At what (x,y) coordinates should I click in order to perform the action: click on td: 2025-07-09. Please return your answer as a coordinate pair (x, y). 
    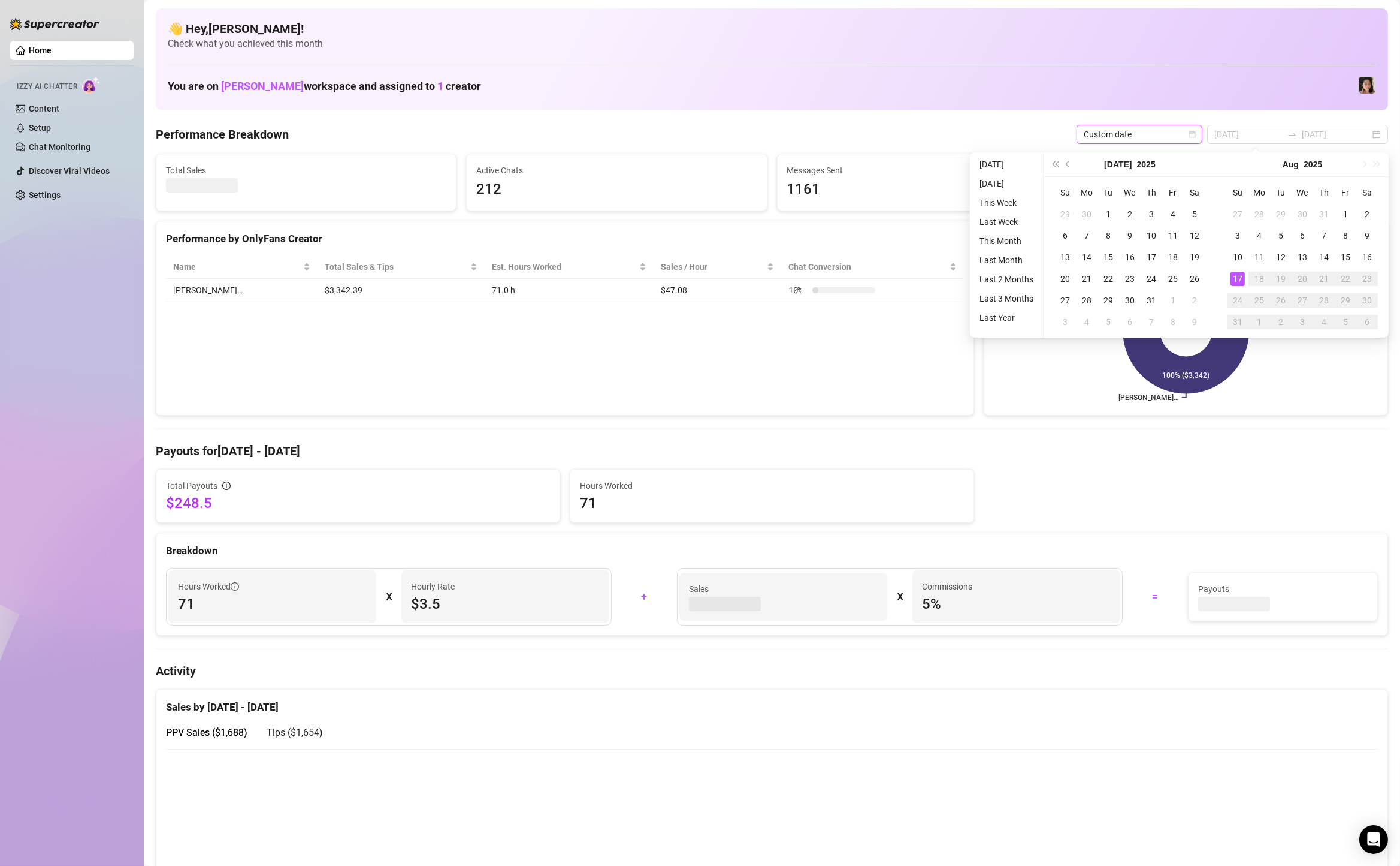
    Looking at the image, I should click on (1131, 235).